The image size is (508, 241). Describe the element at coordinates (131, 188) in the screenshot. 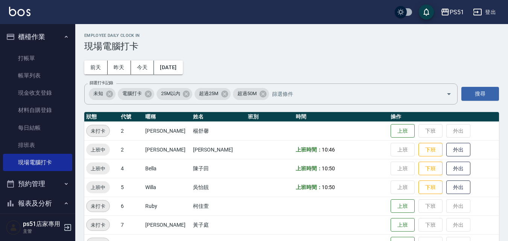

I see `td: 5` at that location.